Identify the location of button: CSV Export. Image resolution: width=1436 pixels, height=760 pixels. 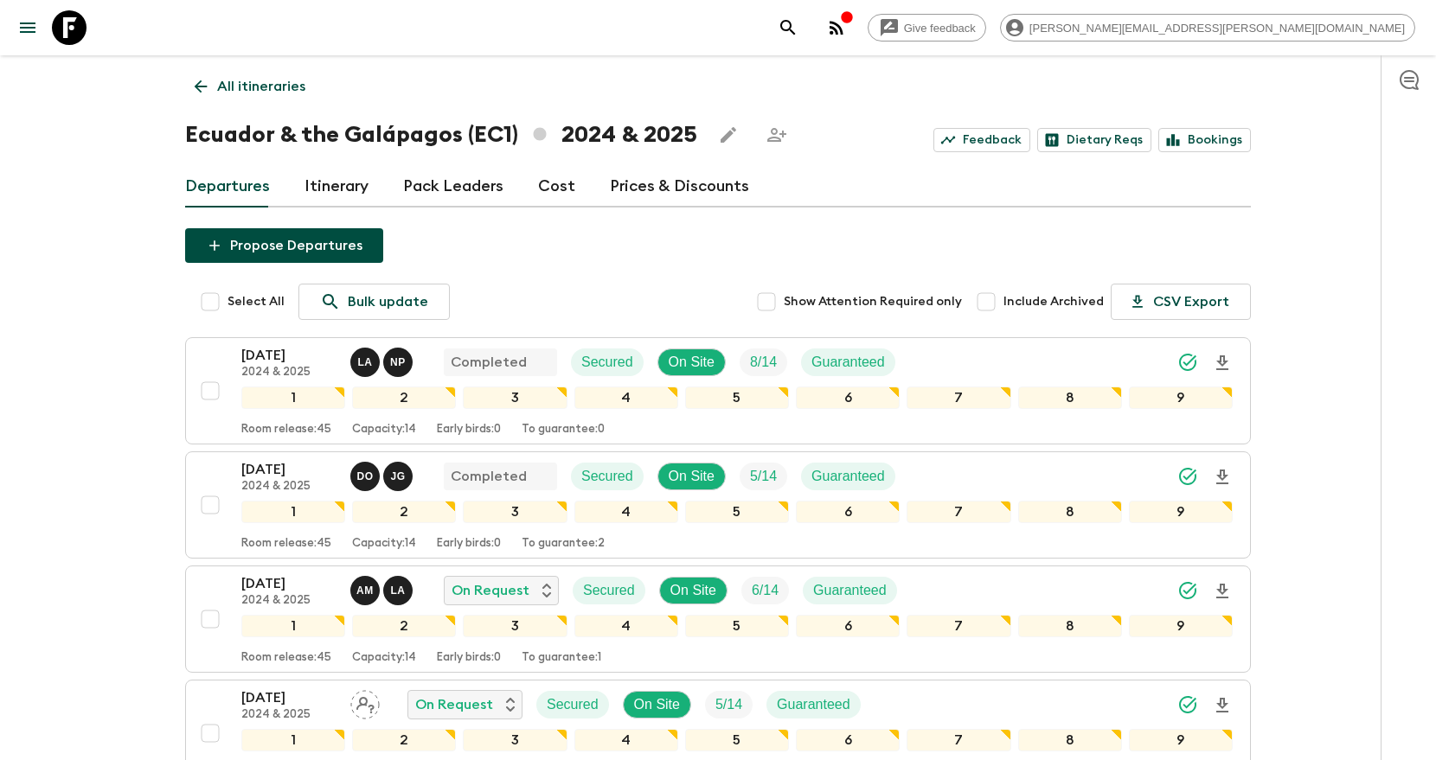
(1181, 302).